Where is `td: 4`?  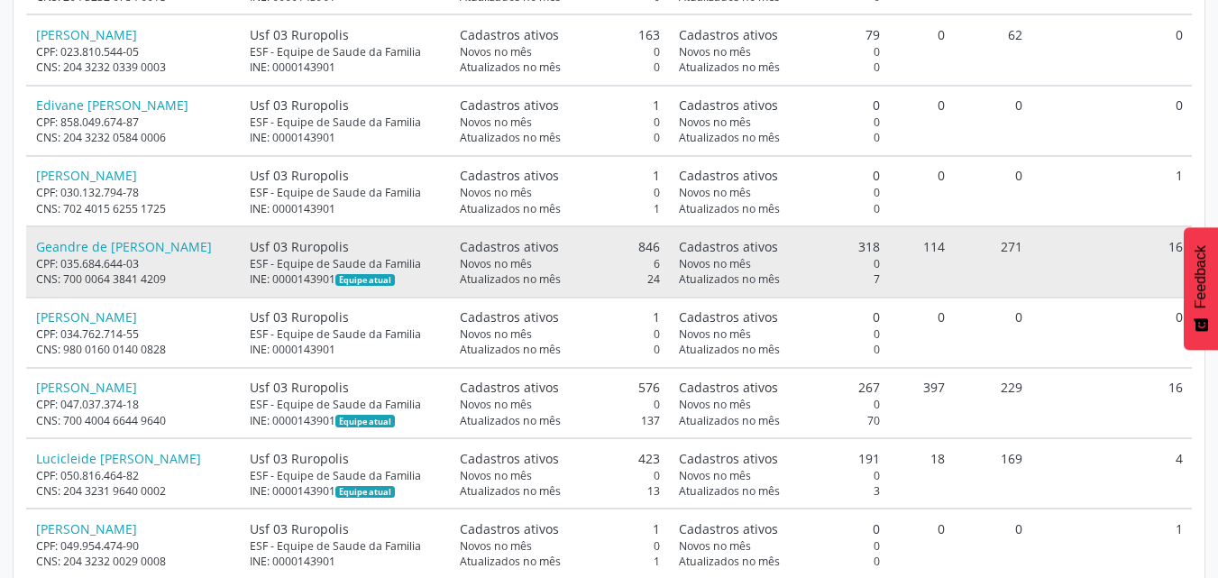 td: 4 is located at coordinates (1112, 473).